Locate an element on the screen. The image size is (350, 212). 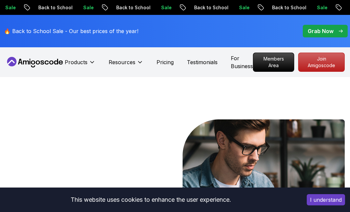
a: Testimonials is located at coordinates (202, 62).